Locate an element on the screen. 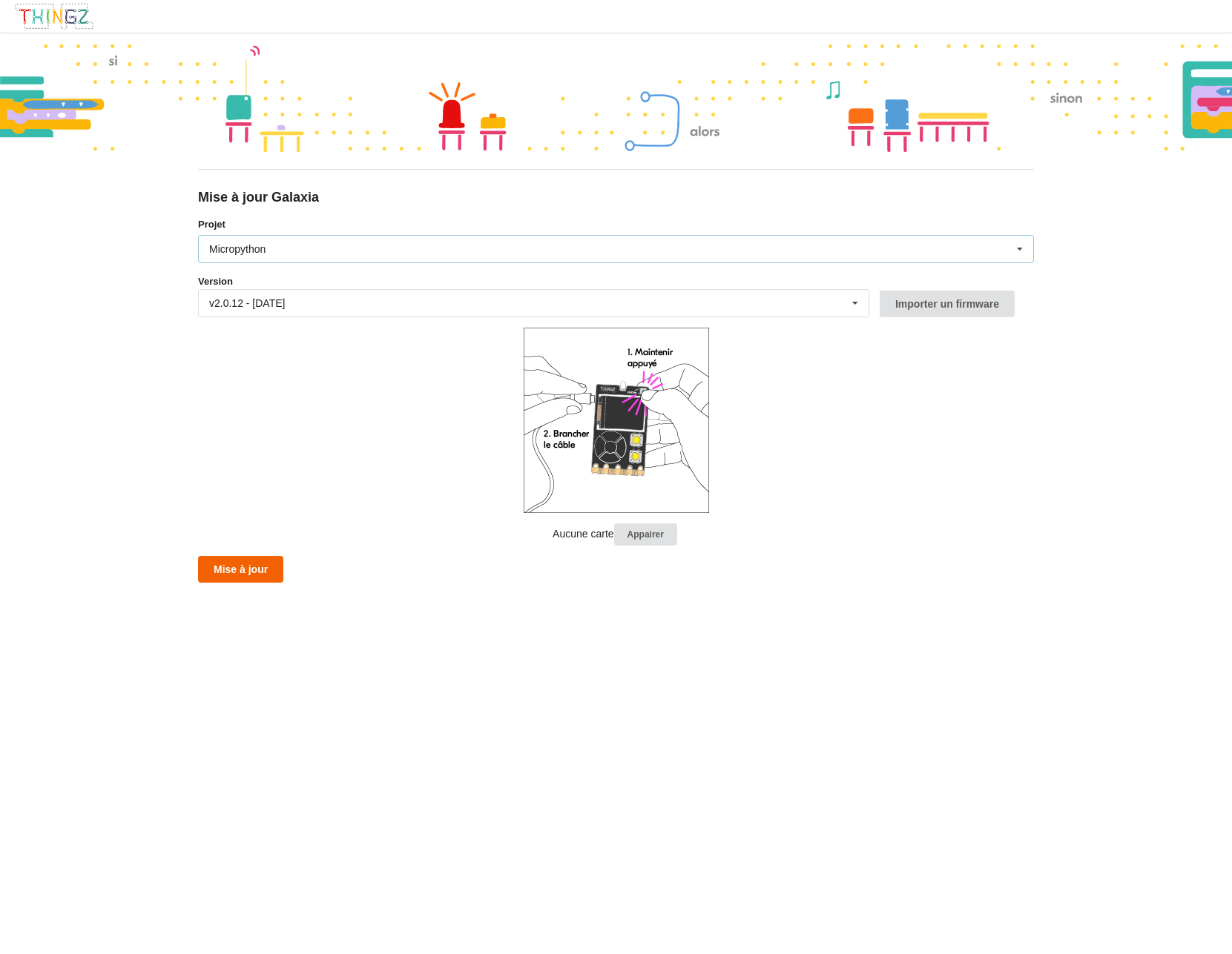 The image size is (1232, 954). label: Version is located at coordinates (215, 282).